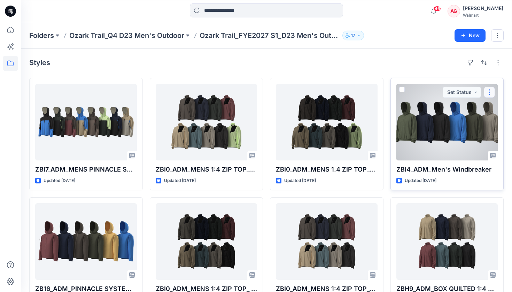 The image size is (512, 292). Describe the element at coordinates (127, 36) in the screenshot. I see `a: Ozark Trail_Q4 D23 Men's Outdoor` at that location.